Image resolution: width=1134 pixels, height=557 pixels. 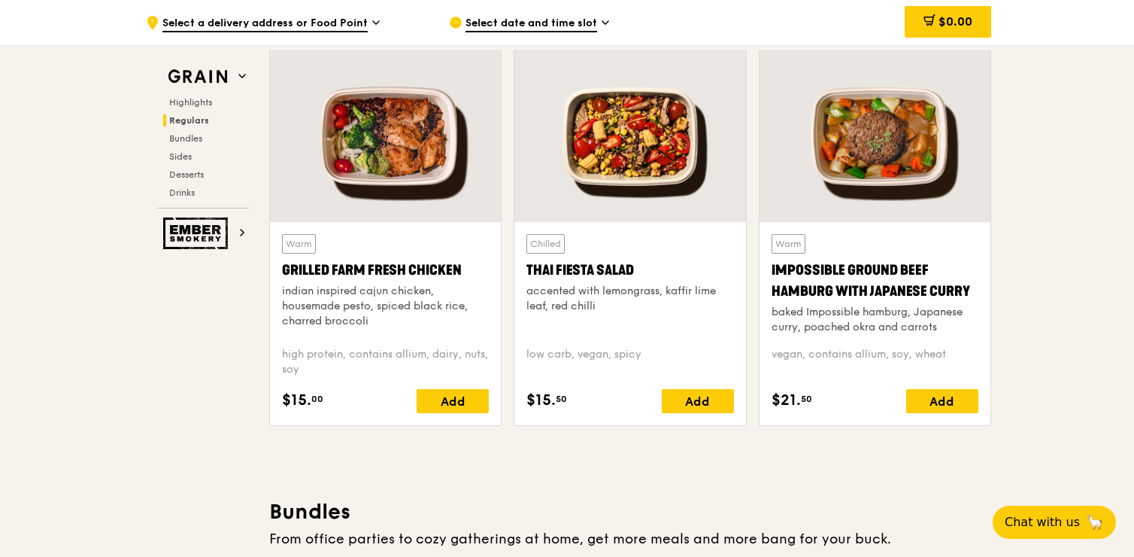 I want to click on div: accented with lemongrass, kaffir lime leaf, red chilli, so click(x=629, y=299).